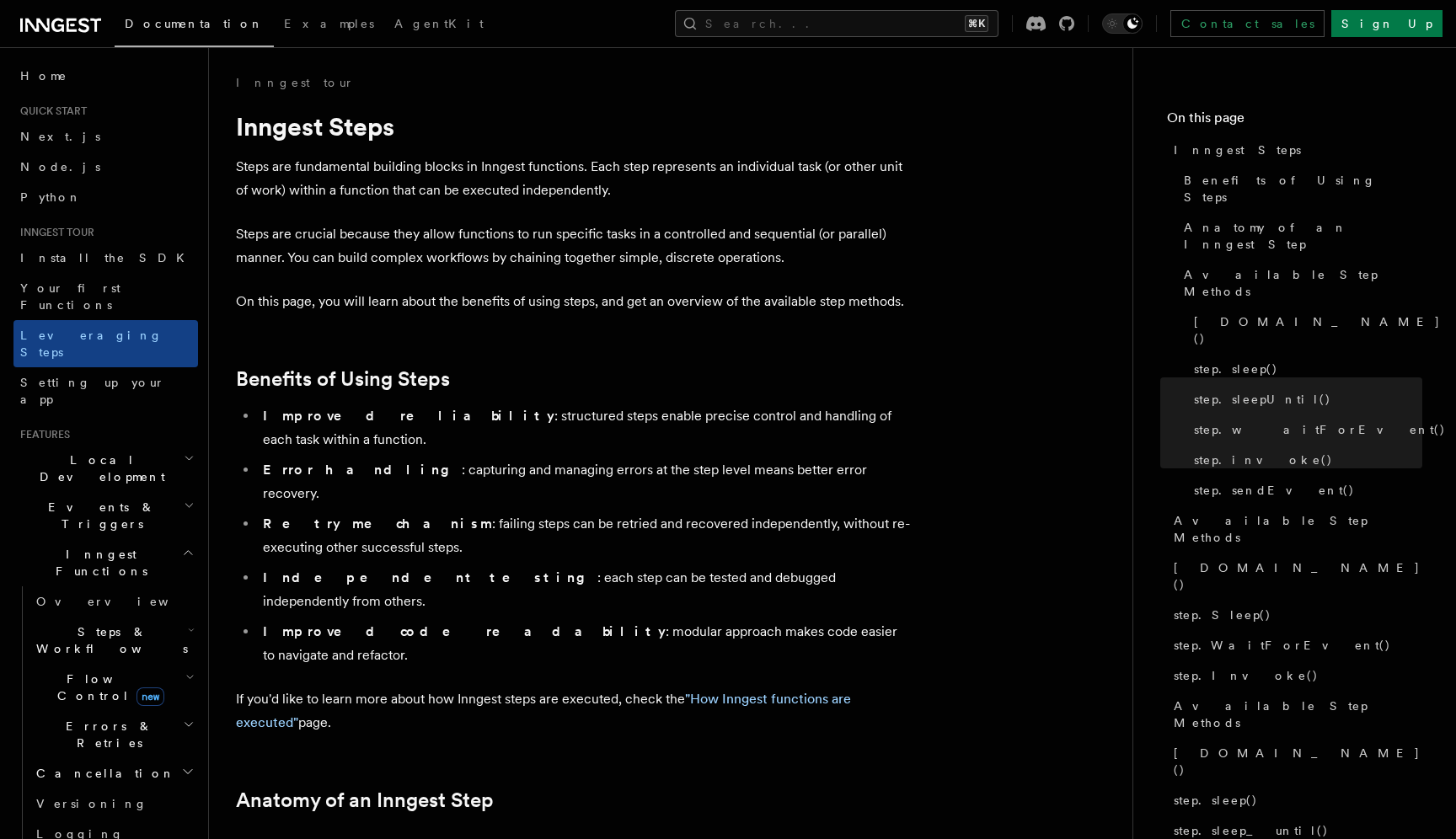 The image size is (1456, 839). What do you see at coordinates (106, 735) in the screenshot?
I see `span: Errors & Retries` at bounding box center [106, 735].